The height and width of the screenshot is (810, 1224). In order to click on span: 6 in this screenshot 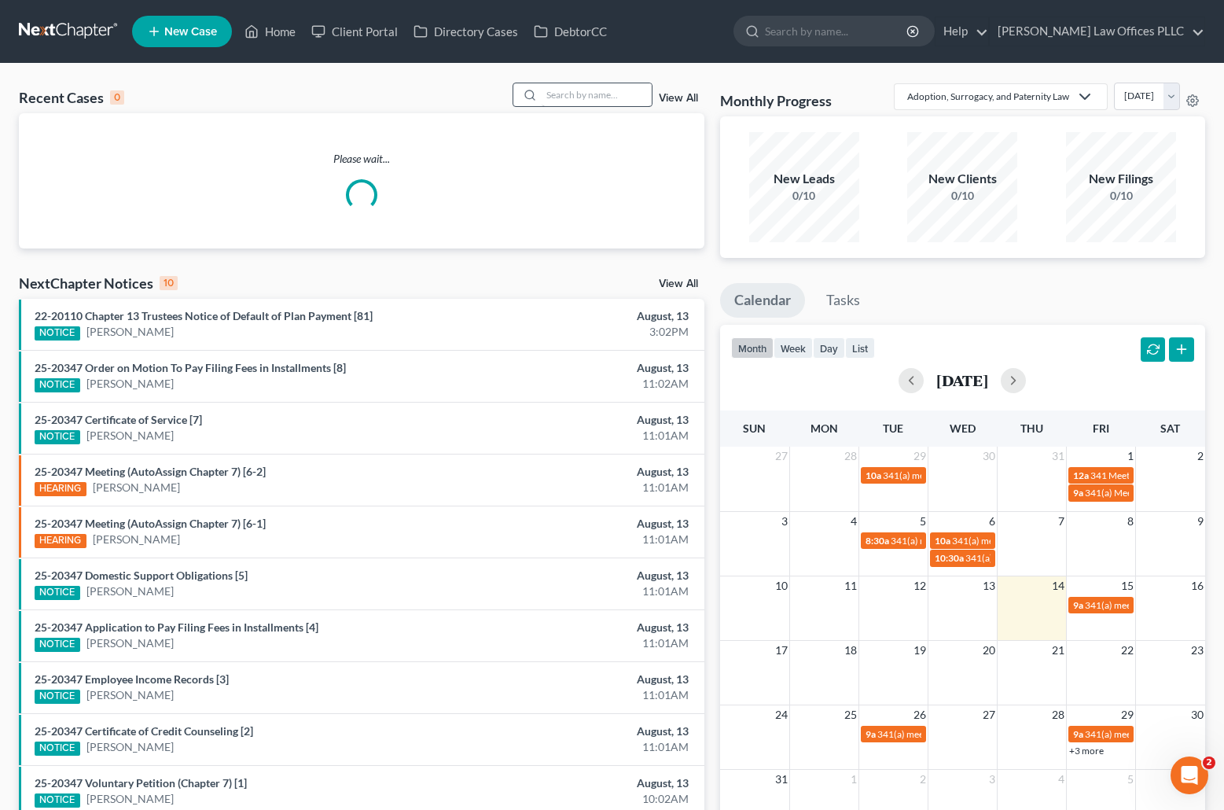, I will do `click(992, 521)`.